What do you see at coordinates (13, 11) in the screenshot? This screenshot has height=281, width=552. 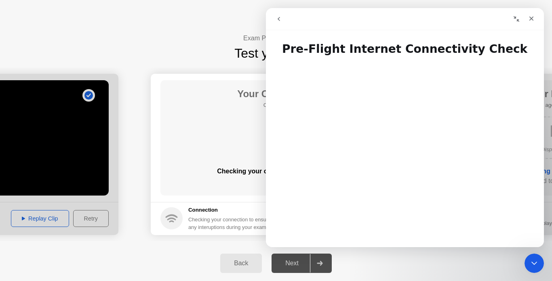 I see `button: go back` at bounding box center [13, 11].